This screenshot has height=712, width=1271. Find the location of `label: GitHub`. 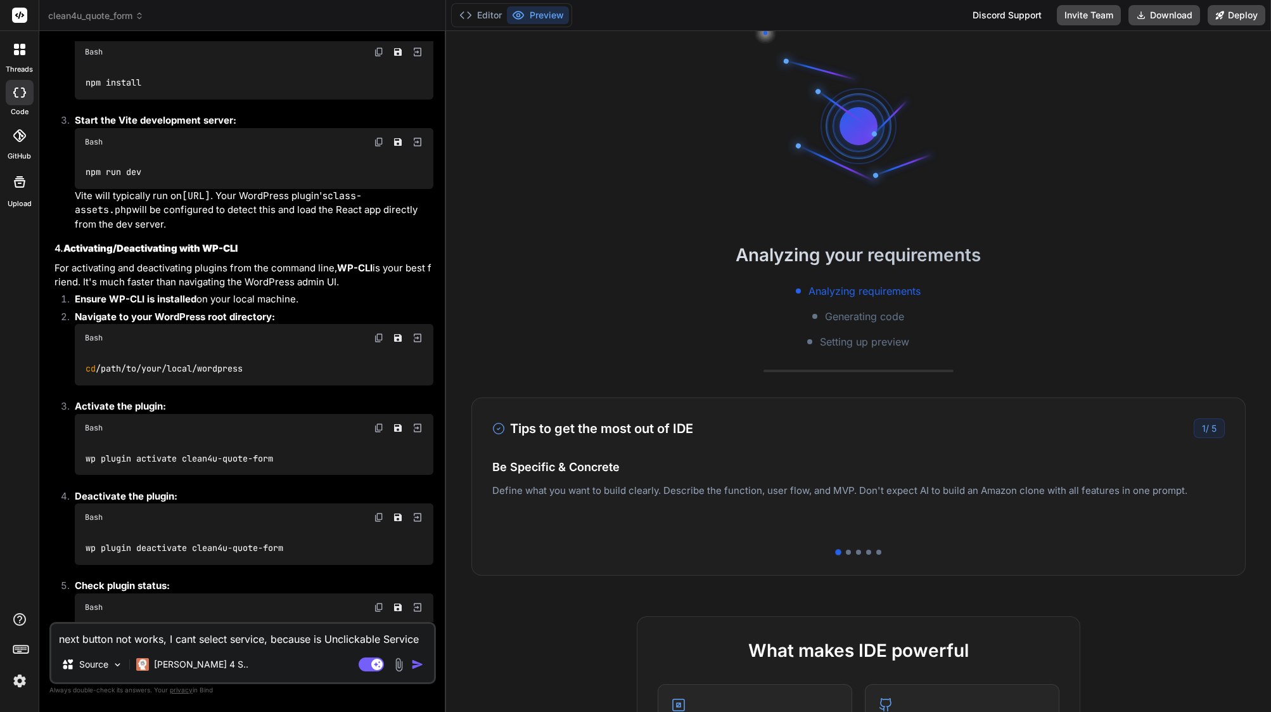

label: GitHub is located at coordinates (19, 156).